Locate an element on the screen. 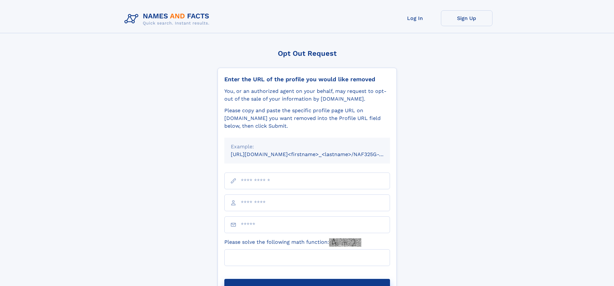 The image size is (614, 286). a: Sign Up is located at coordinates (466, 18).